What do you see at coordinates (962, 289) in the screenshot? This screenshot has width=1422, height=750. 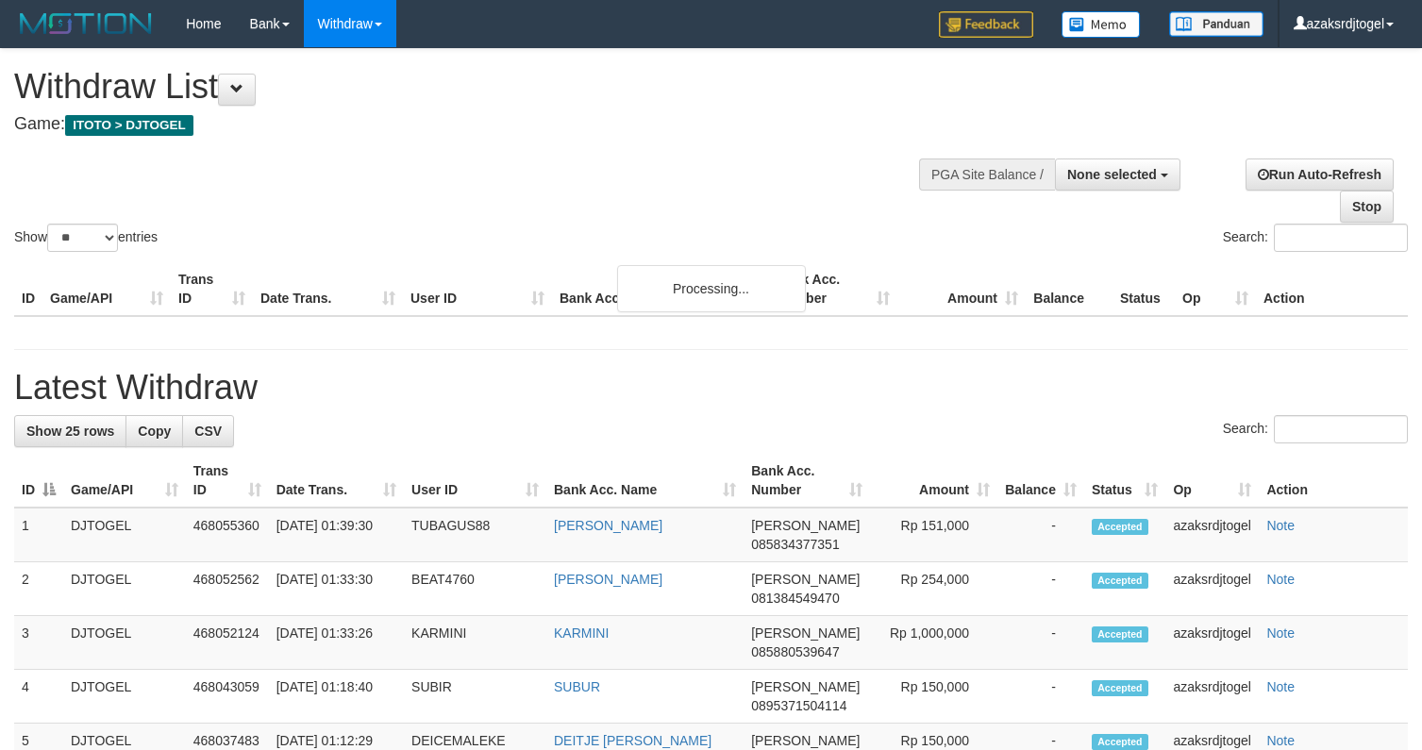 I see `th: Amount` at bounding box center [962, 289].